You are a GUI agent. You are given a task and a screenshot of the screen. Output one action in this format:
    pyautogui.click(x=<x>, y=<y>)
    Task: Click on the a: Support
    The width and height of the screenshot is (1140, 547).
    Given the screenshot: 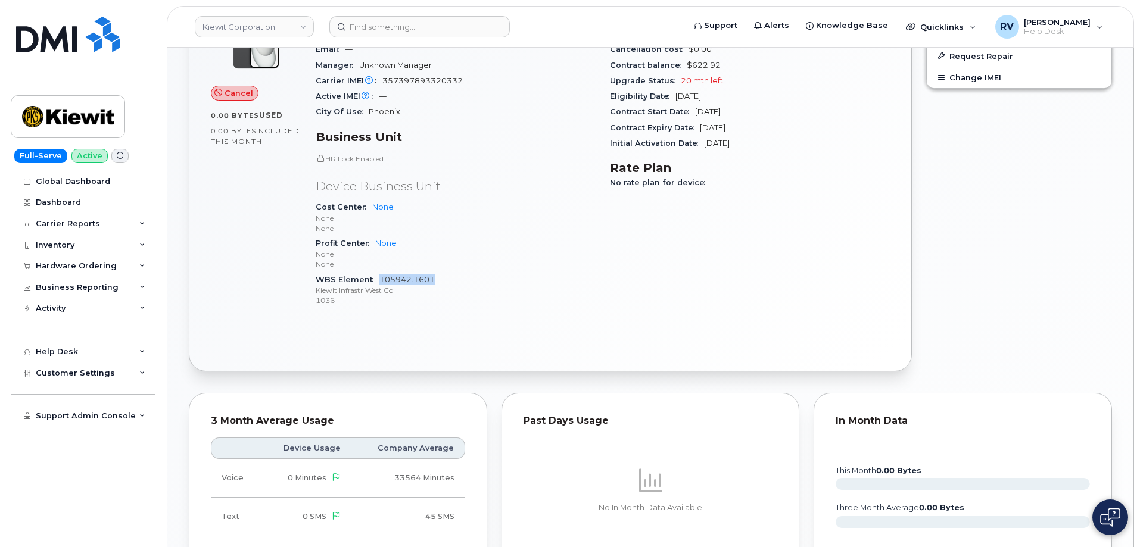 What is the action you would take?
    pyautogui.click(x=715, y=26)
    